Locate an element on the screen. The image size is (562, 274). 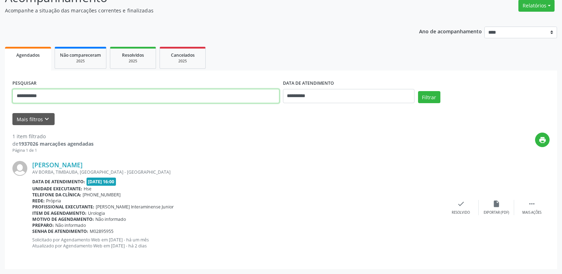
b: Telefone da clínica: is located at coordinates (57, 195).